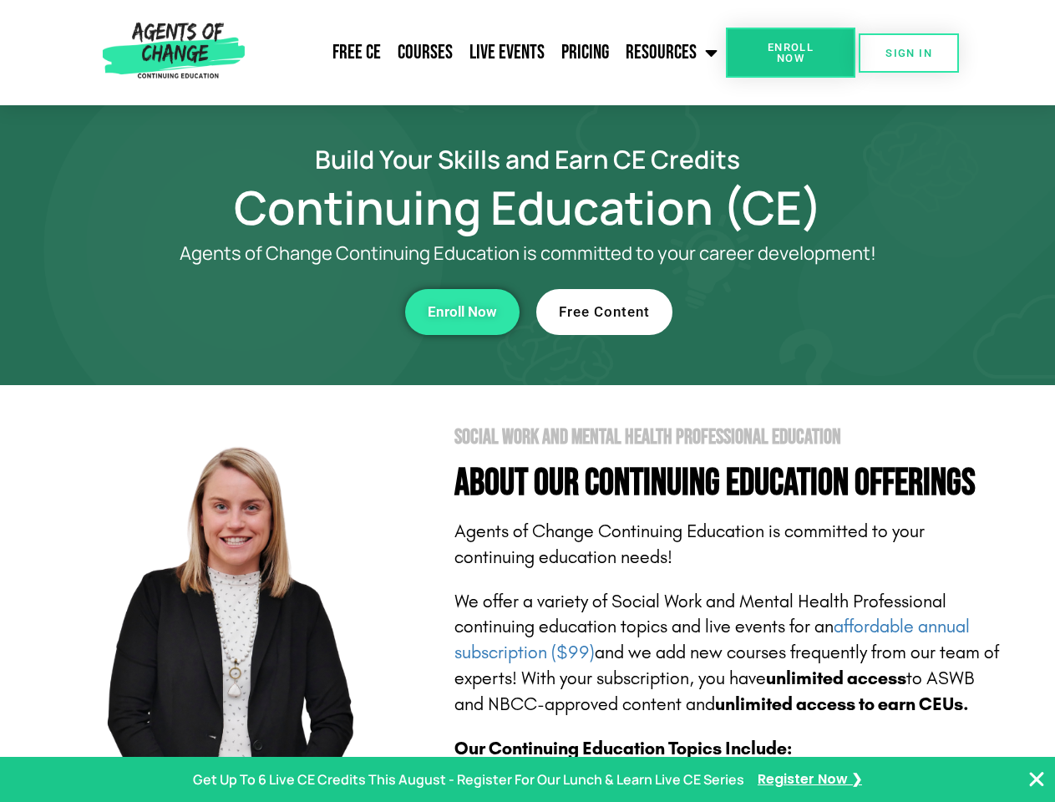  What do you see at coordinates (585, 53) in the screenshot?
I see `a: Pricing` at bounding box center [585, 53].